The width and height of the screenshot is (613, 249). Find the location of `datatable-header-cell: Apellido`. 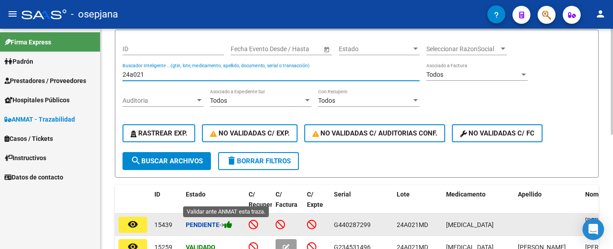

datatable-header-cell: Apellido is located at coordinates (548, 205).